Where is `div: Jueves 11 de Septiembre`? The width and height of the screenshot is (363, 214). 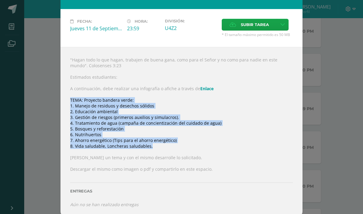 div: Jueves 11 de Septiembre is located at coordinates (96, 28).